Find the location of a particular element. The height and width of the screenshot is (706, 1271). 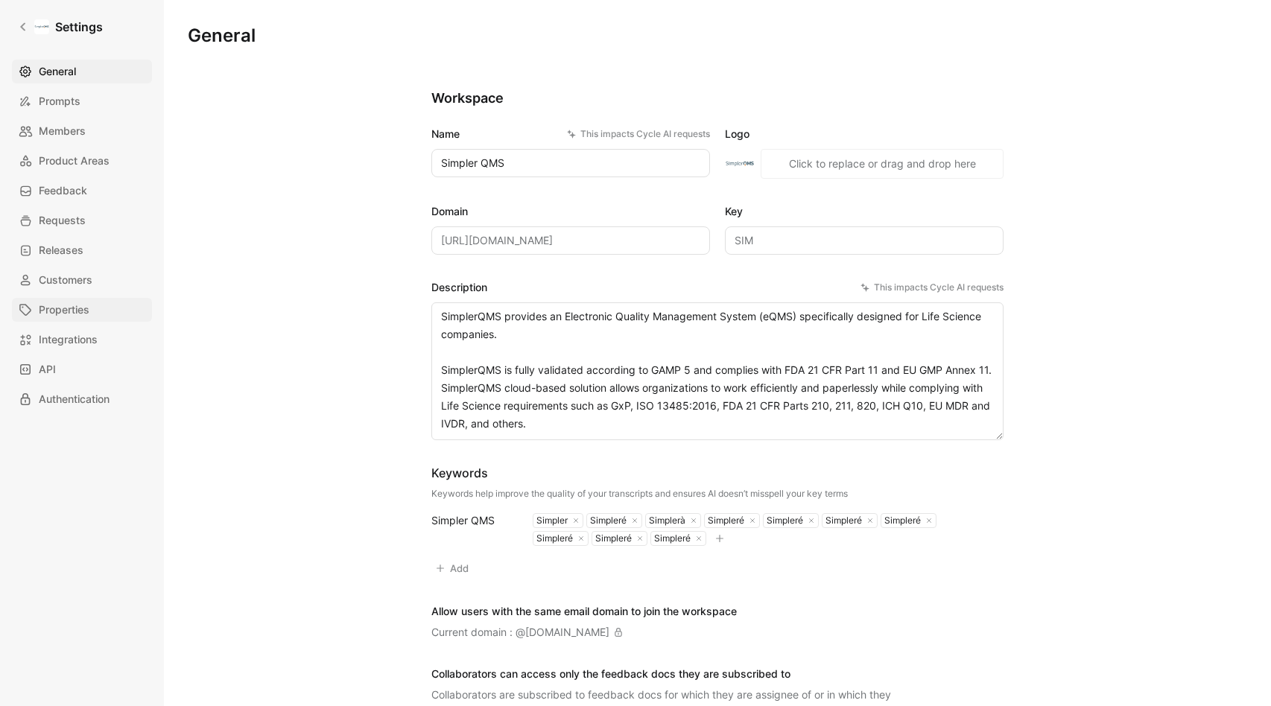

span: Properties is located at coordinates (64, 310).